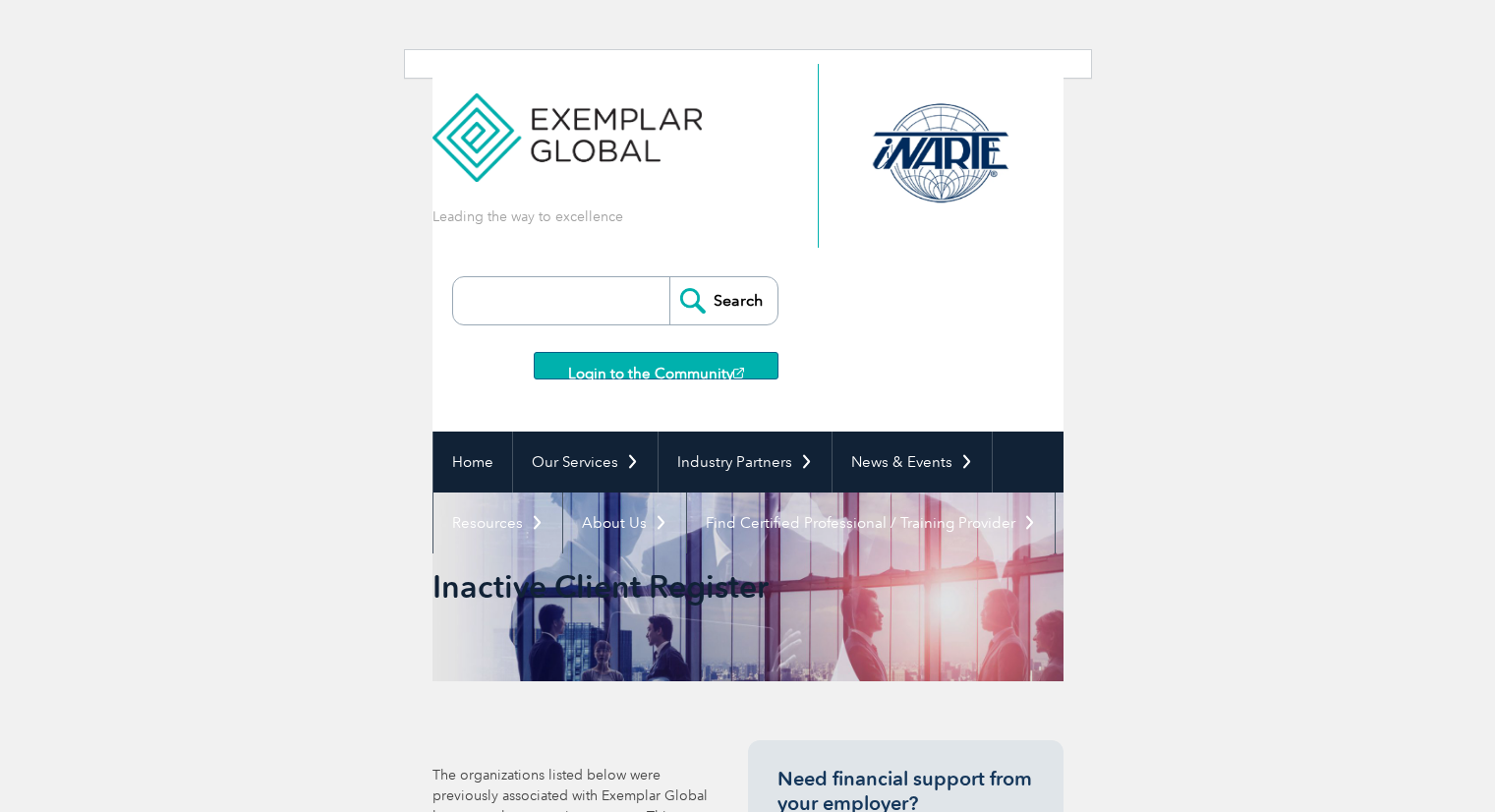 This screenshot has height=812, width=1495. What do you see at coordinates (656, 366) in the screenshot?
I see `a: Login to the Community` at bounding box center [656, 366].